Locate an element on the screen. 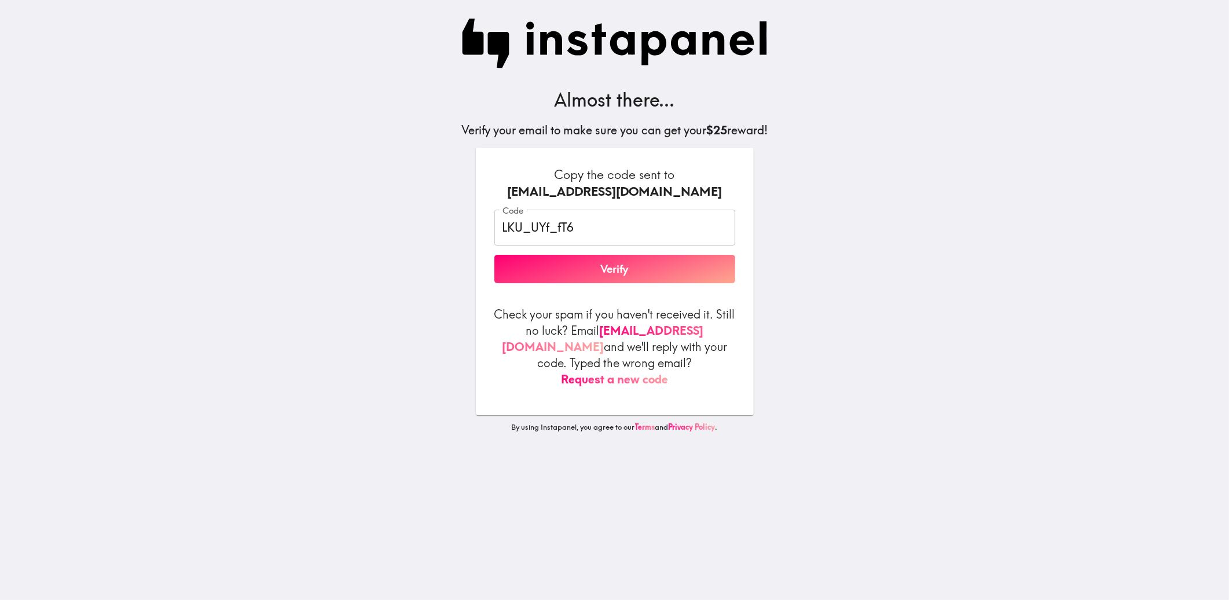 The width and height of the screenshot is (1229, 600). input: xxx_xxx_xxx is located at coordinates (615, 228).